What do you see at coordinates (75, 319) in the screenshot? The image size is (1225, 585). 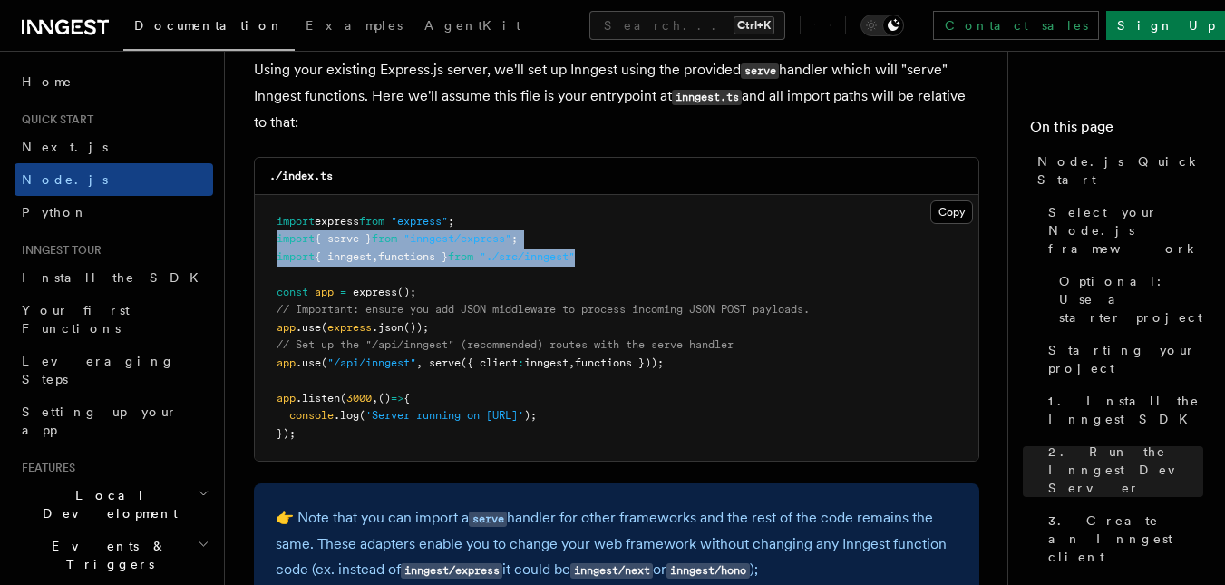 I see `span: Your first Functions` at bounding box center [75, 319].